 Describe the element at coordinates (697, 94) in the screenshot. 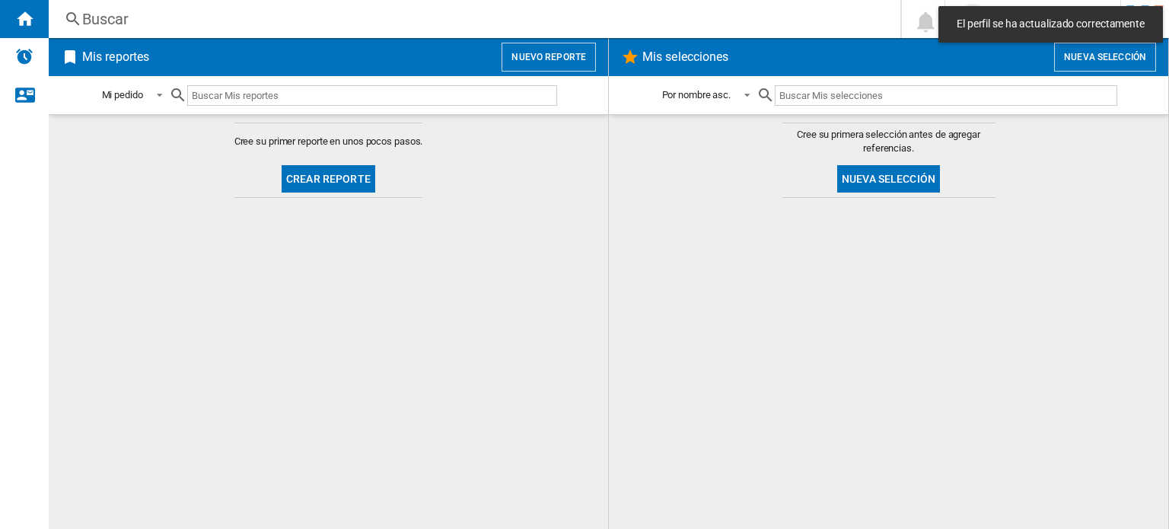

I see `div: Por nombre asc.` at that location.